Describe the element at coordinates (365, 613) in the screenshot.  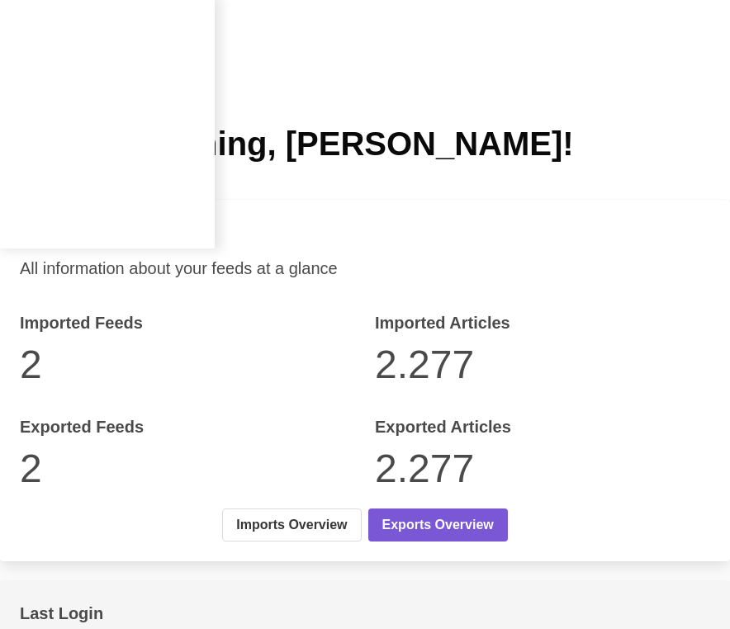
I see `div: Last Login` at that location.